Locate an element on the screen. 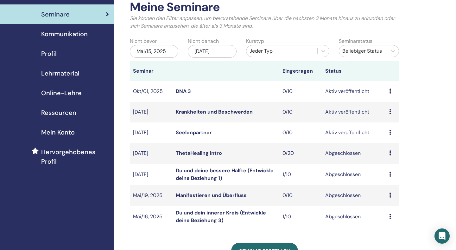 The width and height of the screenshot is (456, 250). label: Nicht bevor is located at coordinates (143, 41).